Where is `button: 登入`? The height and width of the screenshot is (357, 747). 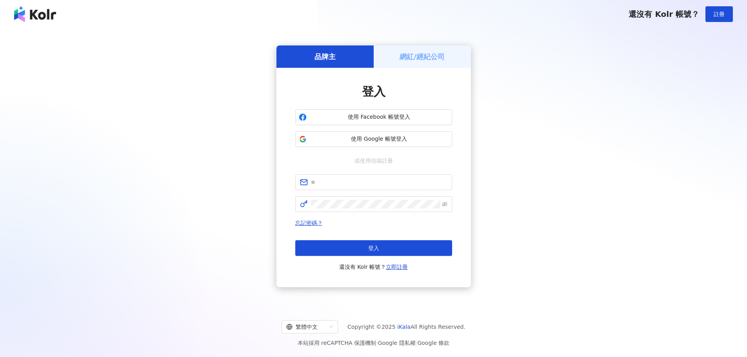 button: 登入 is located at coordinates (374, 248).